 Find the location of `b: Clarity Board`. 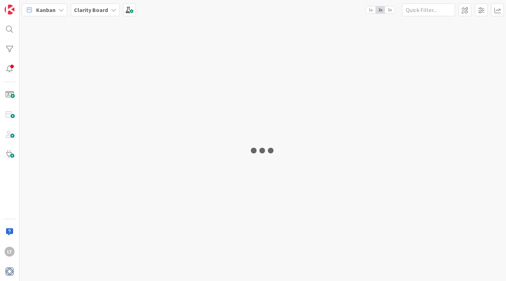

b: Clarity Board is located at coordinates (91, 10).